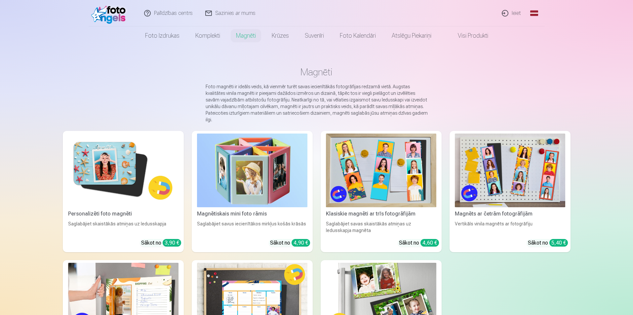 Image resolution: width=633 pixels, height=315 pixels. What do you see at coordinates (357, 36) in the screenshot?
I see `a: Foto kalendāri` at bounding box center [357, 36].